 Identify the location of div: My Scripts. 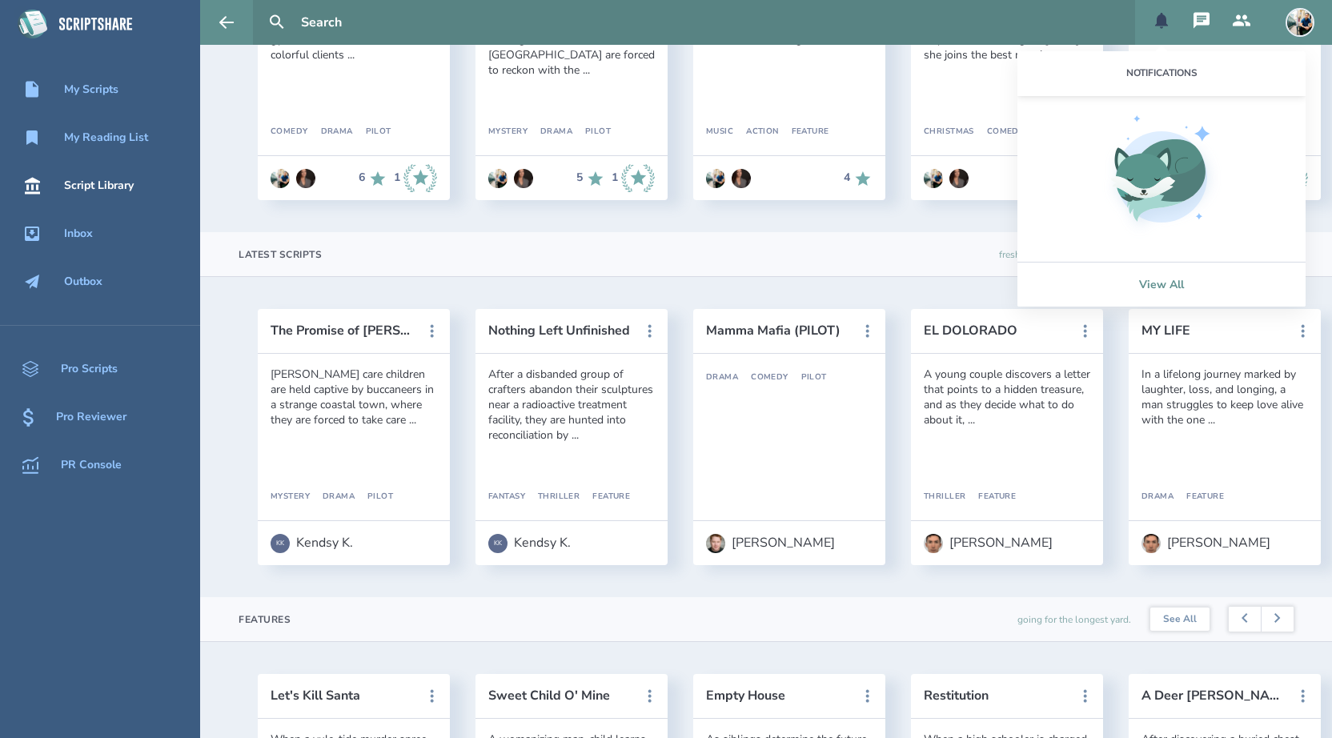
(91, 90).